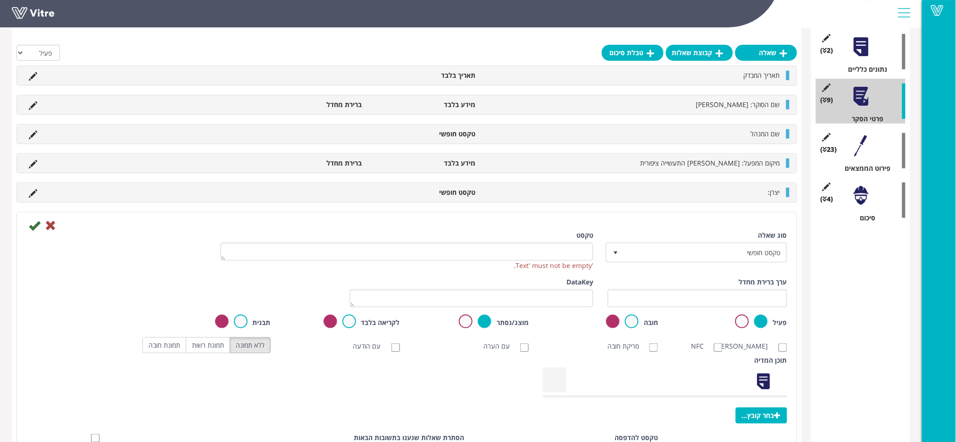  I want to click on span: בחר קובץ..., so click(761, 416).